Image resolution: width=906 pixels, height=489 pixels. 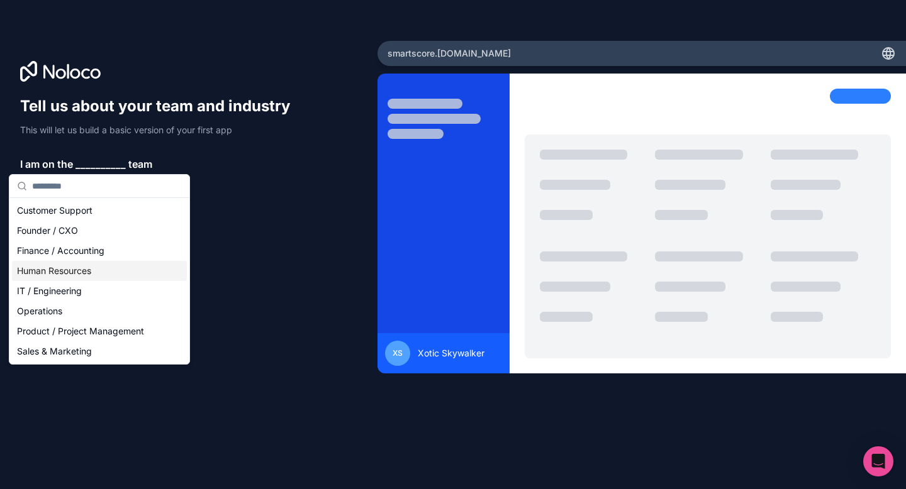 I want to click on div: Sales & Marketing, so click(x=99, y=352).